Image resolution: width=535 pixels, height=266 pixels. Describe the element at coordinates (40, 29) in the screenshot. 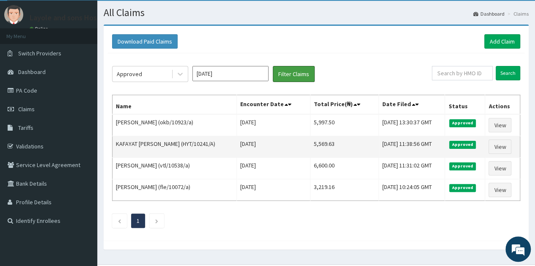

I see `a: Online` at that location.